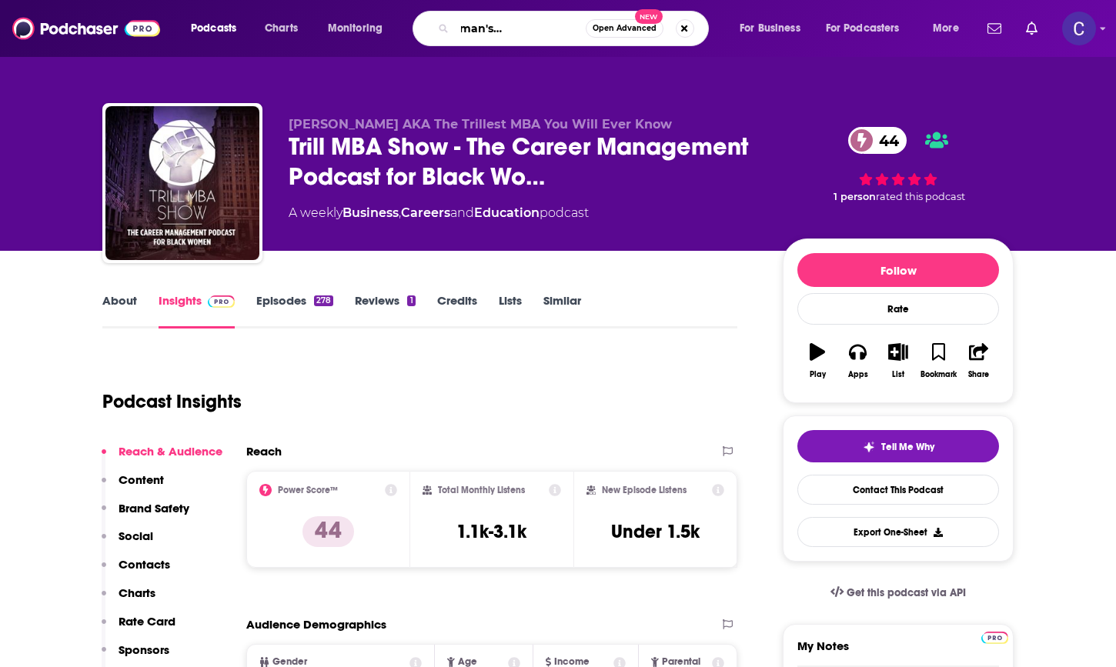 The image size is (1116, 667). What do you see at coordinates (624, 28) in the screenshot?
I see `button: Open AdvancedNew` at bounding box center [624, 28].